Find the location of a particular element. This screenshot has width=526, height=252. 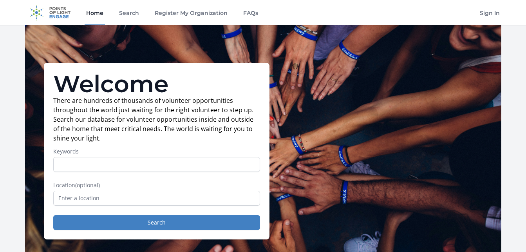

span: (optional) is located at coordinates (87, 185).